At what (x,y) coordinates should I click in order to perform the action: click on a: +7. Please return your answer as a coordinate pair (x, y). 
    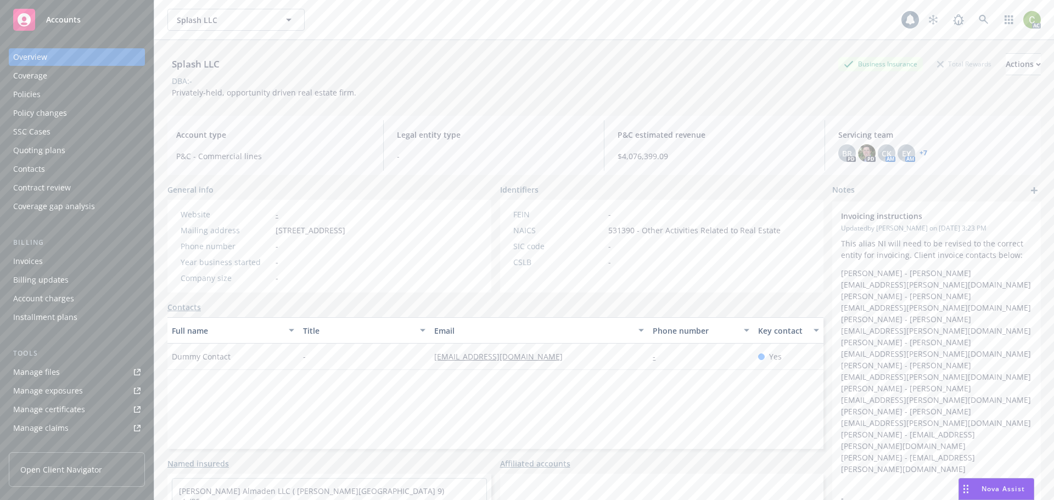
    Looking at the image, I should click on (924, 153).